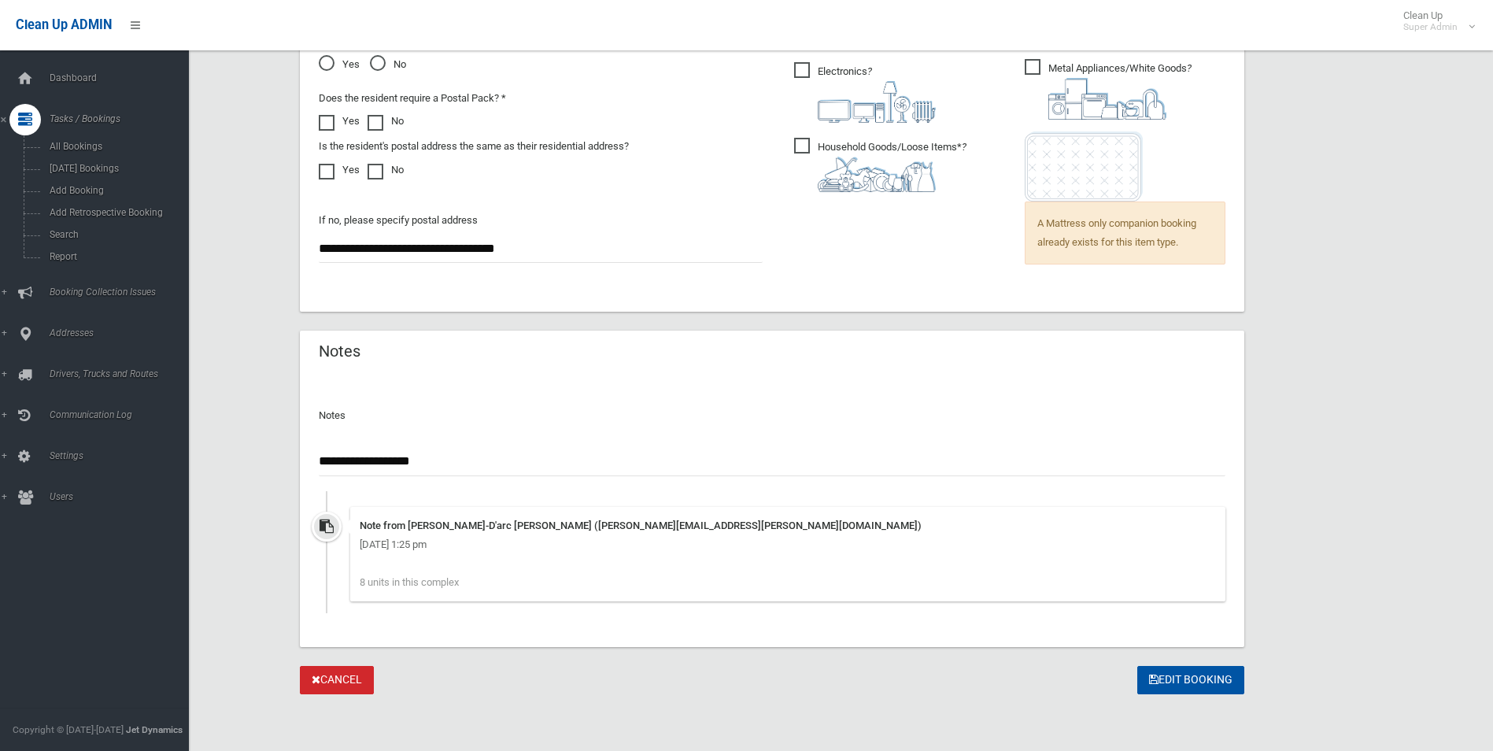  I want to click on span: Tasks / Bookings, so click(123, 119).